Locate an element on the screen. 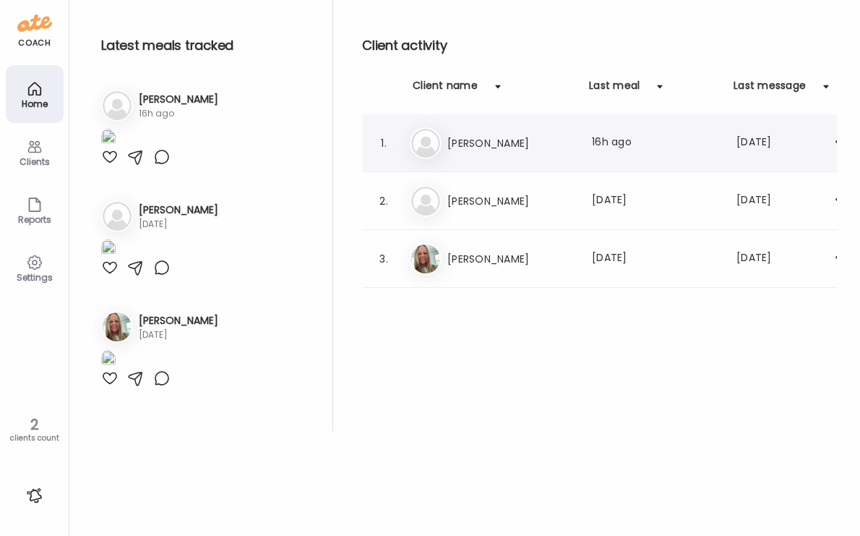  img: images%2FB8T07Jk8QQP6lTXN2EM7AfuoJ4f2%2FRQhrF52Ghp3ngcgqqvp0%2FxzUl87UVAC4pNfAxWa3m_1080 is located at coordinates (108, 138).